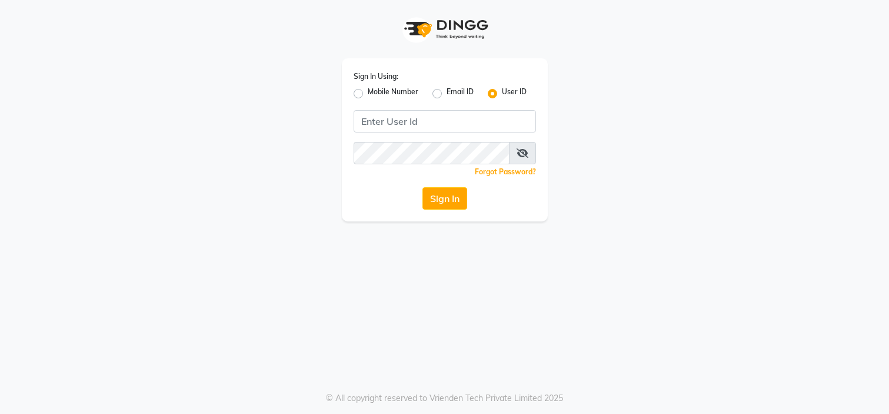 The width and height of the screenshot is (889, 414). Describe the element at coordinates (445, 29) in the screenshot. I see `img: logo1.svg` at that location.